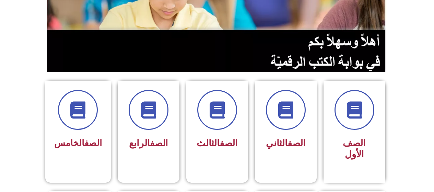 Image resolution: width=434 pixels, height=192 pixels. What do you see at coordinates (354, 149) in the screenshot?
I see `span: الصف الأول` at bounding box center [354, 149].